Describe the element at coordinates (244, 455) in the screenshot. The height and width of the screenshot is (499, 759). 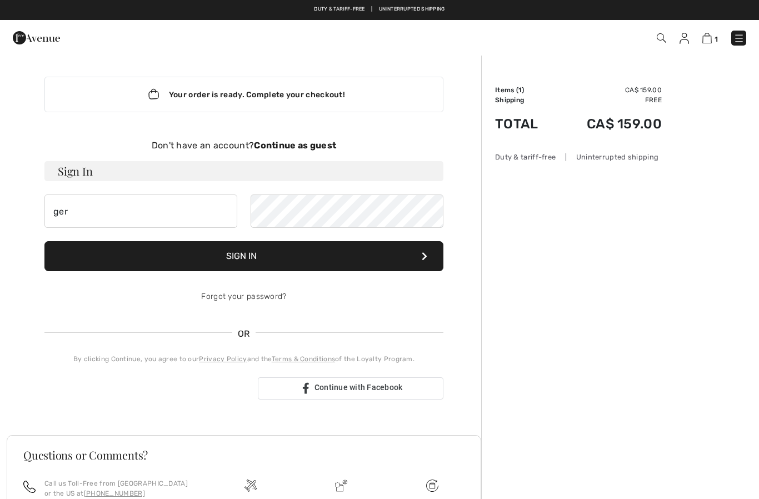
I see `h3: Questions or Comments?` at that location.